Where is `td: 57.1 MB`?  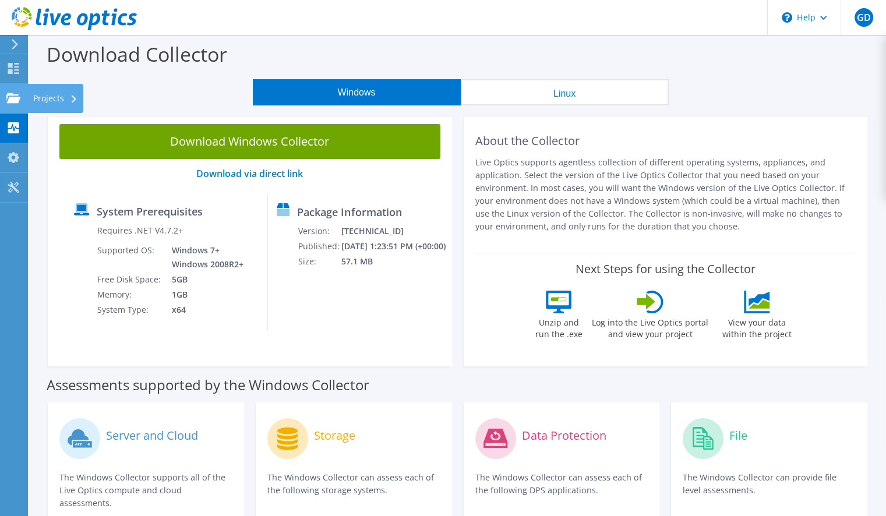 td: 57.1 MB is located at coordinates (394, 261).